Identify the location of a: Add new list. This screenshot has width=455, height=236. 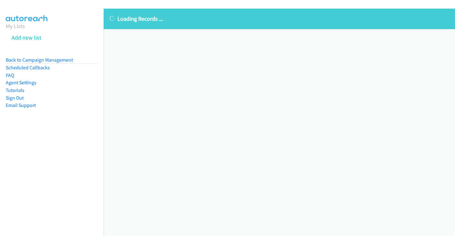
(26, 37).